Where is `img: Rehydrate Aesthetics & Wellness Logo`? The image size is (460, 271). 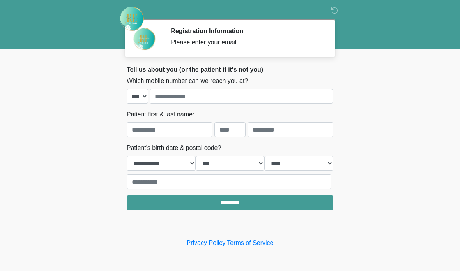
img: Rehydrate Aesthetics & Wellness Logo is located at coordinates (132, 19).